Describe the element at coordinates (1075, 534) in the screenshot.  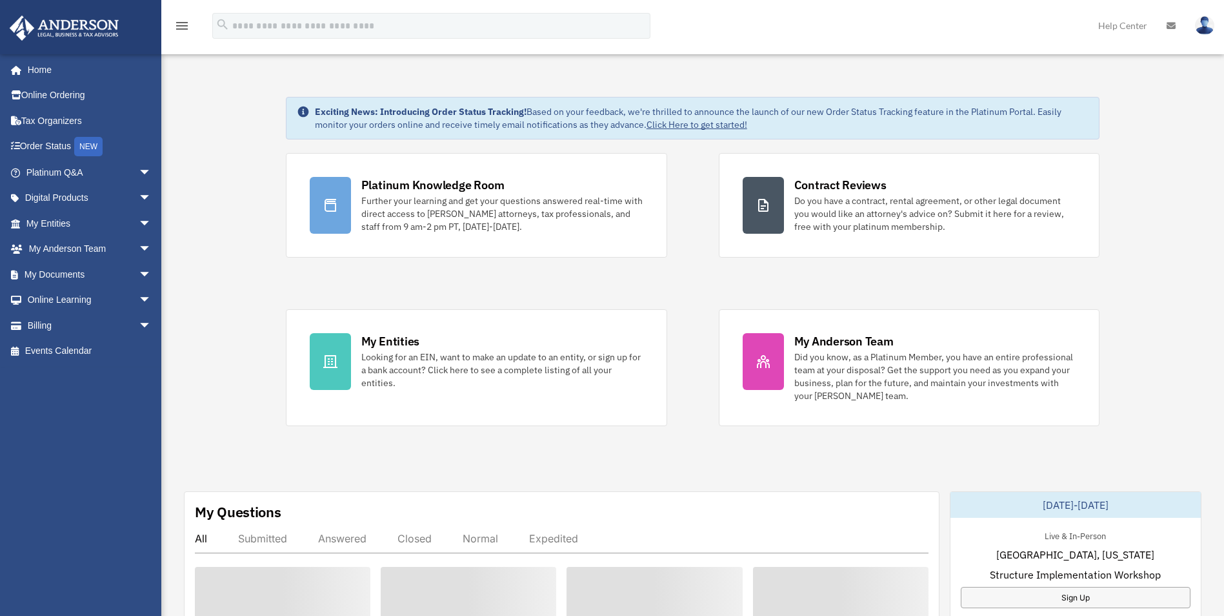
I see `div: Live & In-Person` at that location.